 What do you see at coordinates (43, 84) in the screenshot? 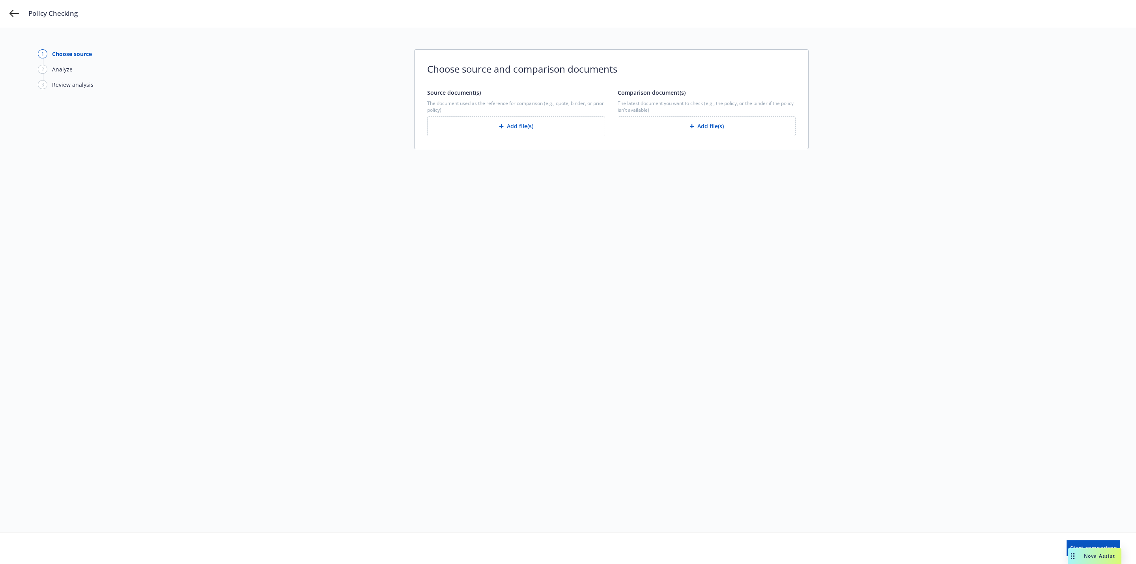
I see `div: 3` at bounding box center [43, 84].